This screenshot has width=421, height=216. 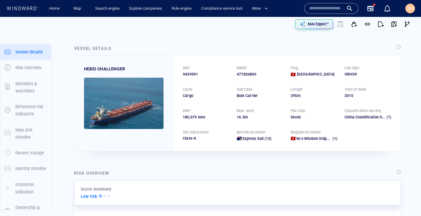 What do you see at coordinates (105, 69) in the screenshot?
I see `div: HEBEI CHALLENGER` at bounding box center [105, 69].